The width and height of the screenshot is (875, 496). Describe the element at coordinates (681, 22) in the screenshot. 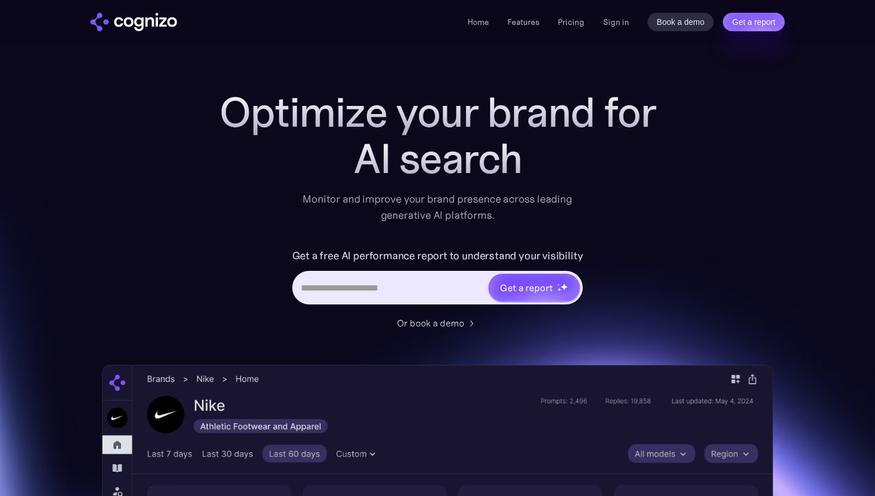

I see `a: Book a demo` at that location.